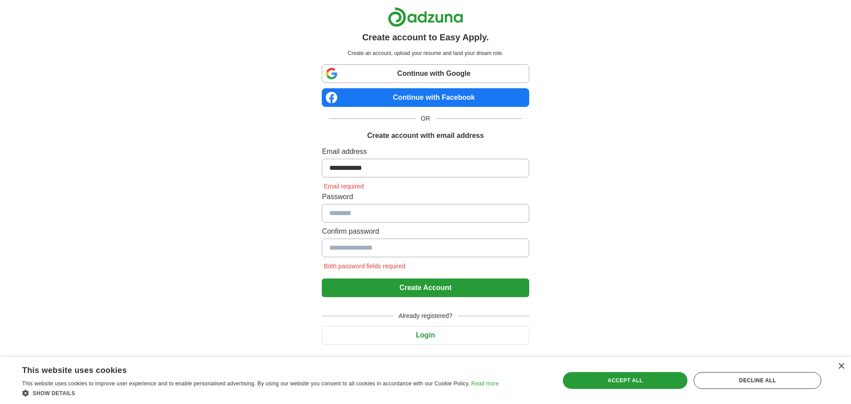  Describe the element at coordinates (246, 383) in the screenshot. I see `span: This website uses cookies to improve user experience and to enable personalised advertising. By u...` at that location.